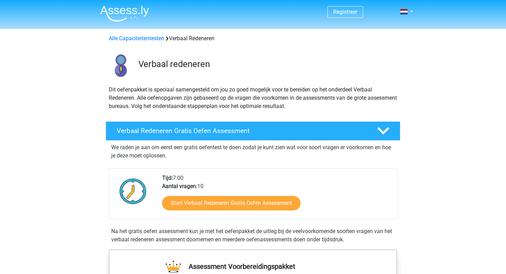  Describe the element at coordinates (253, 152) in the screenshot. I see `p: We raden je aan om eerst een gratis oefentest te doen zodat je kunt zien wat voor soort vragen er...` at that location.